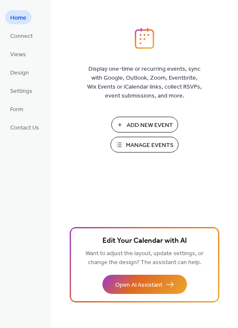  I want to click on a: Design, so click(20, 72).